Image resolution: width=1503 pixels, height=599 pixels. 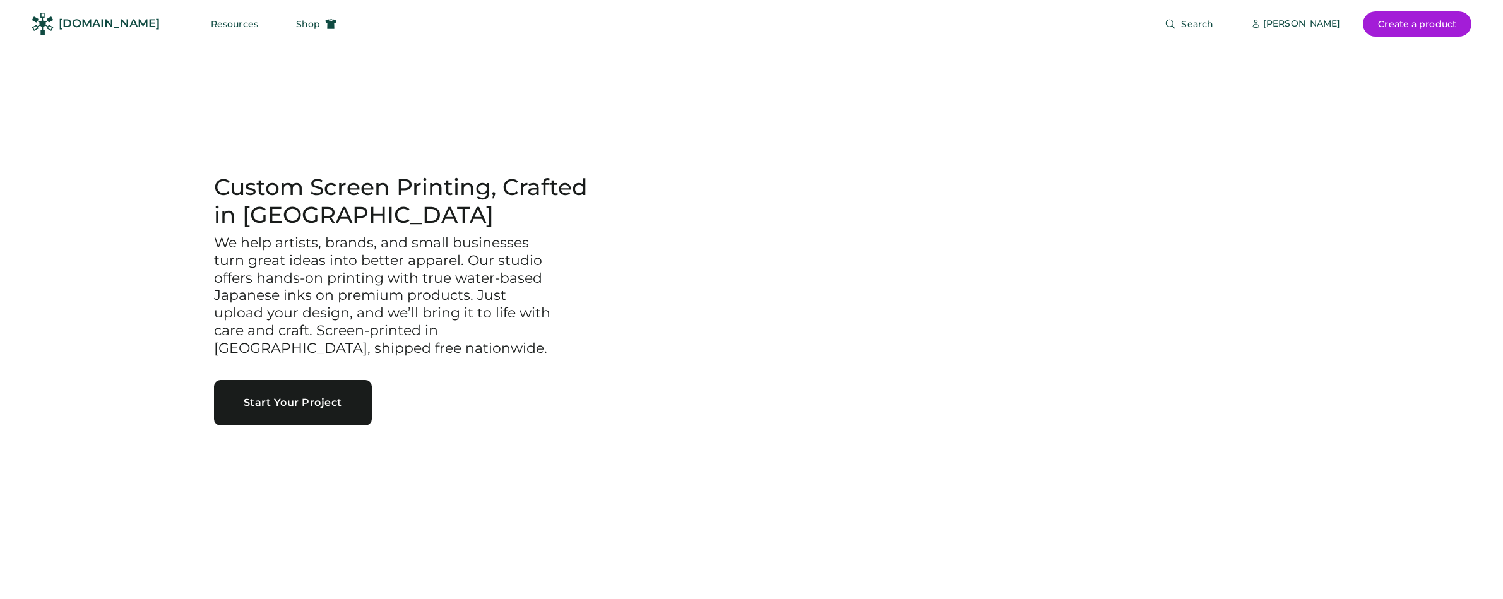 What do you see at coordinates (293, 403) in the screenshot?
I see `button: Start Your Project` at bounding box center [293, 403].